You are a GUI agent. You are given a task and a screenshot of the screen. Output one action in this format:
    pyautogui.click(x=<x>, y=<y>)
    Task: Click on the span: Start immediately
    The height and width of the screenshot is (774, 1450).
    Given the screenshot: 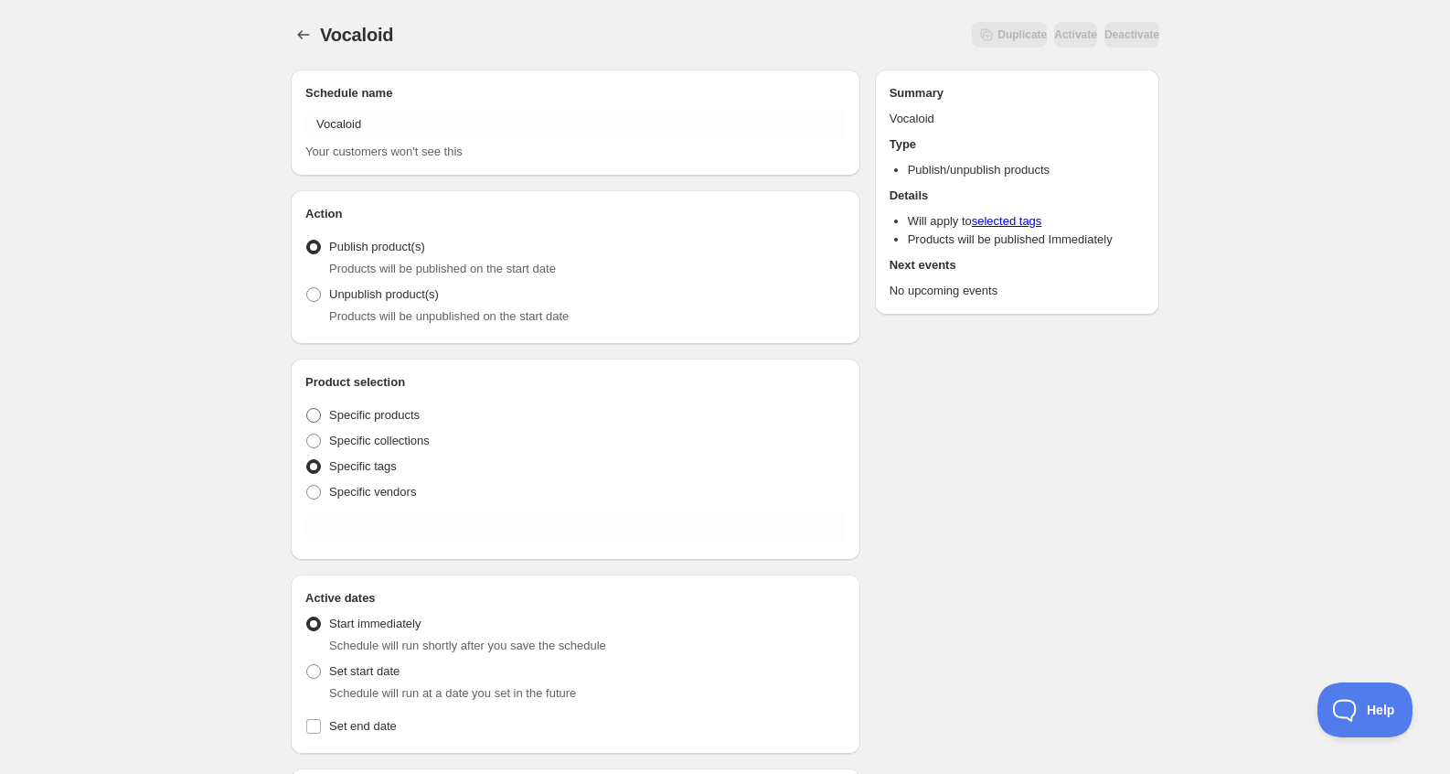 What is the action you would take?
    pyautogui.click(x=375, y=623)
    